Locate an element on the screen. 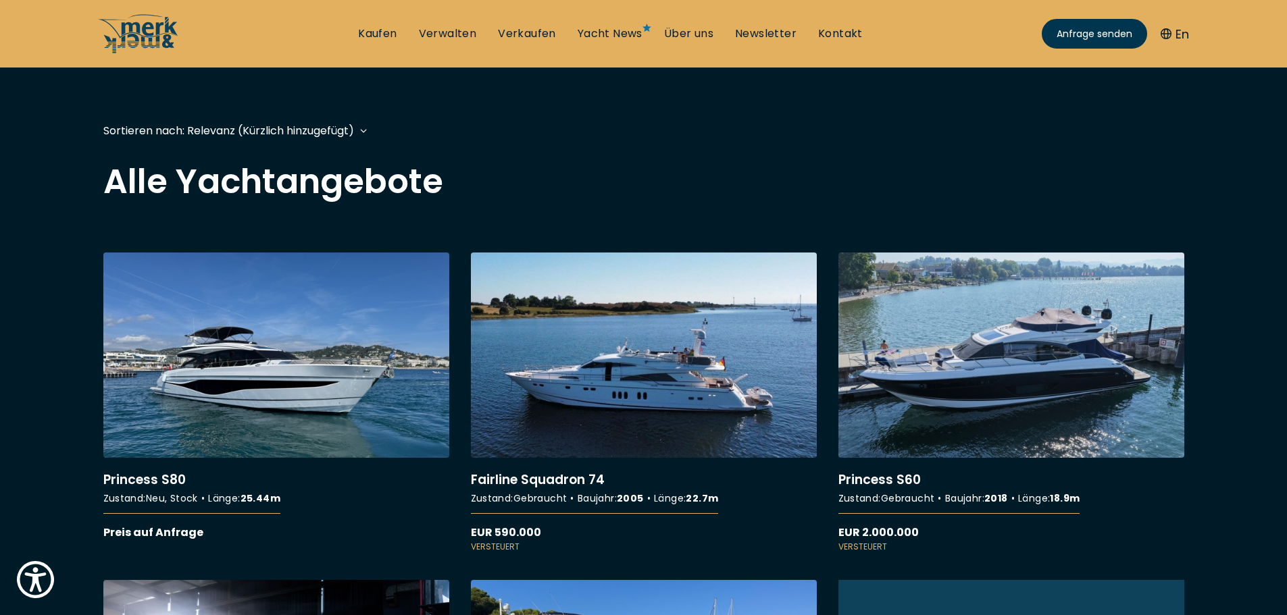  button: Show Accessibility Preferences is located at coordinates (35, 580).